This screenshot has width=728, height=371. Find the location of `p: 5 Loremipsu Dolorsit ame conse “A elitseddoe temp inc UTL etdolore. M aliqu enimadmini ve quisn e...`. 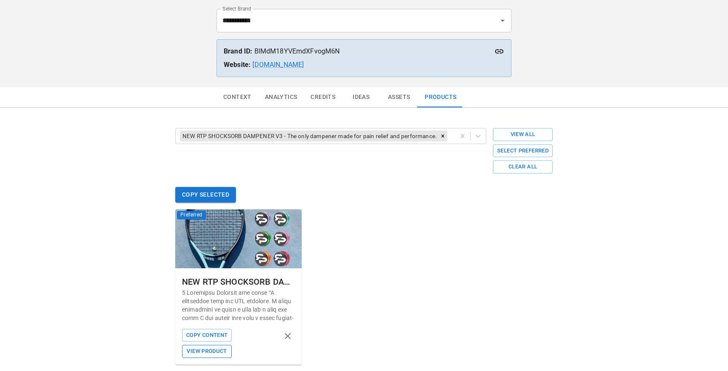

p: 5 Loremipsu Dolorsit ame conse “A elitseddoe temp inc UTL etdolore. M aliqu enimadmini ve quisn e... is located at coordinates (238, 305).